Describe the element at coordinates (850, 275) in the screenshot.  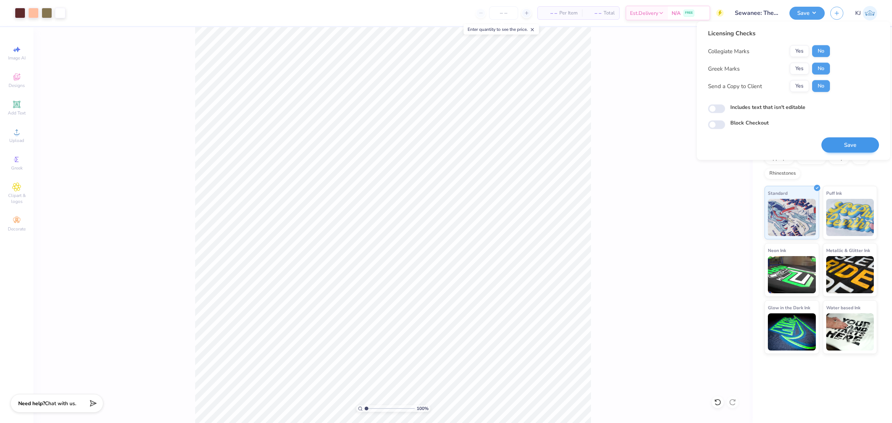
I see `img: Metallic & Glitter Ink` at that location.